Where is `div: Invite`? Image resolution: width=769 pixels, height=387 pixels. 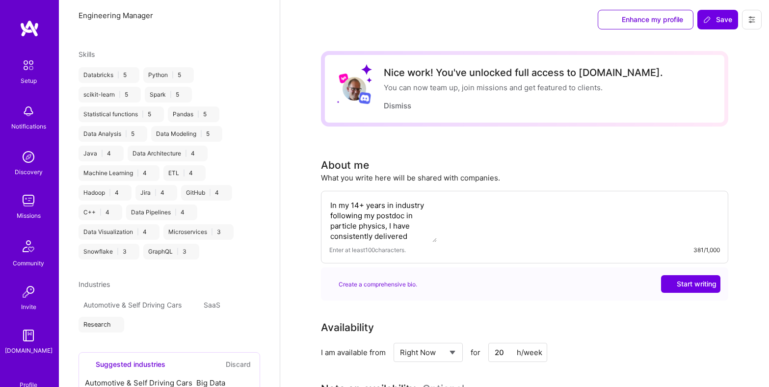
div: Invite is located at coordinates (28, 307).